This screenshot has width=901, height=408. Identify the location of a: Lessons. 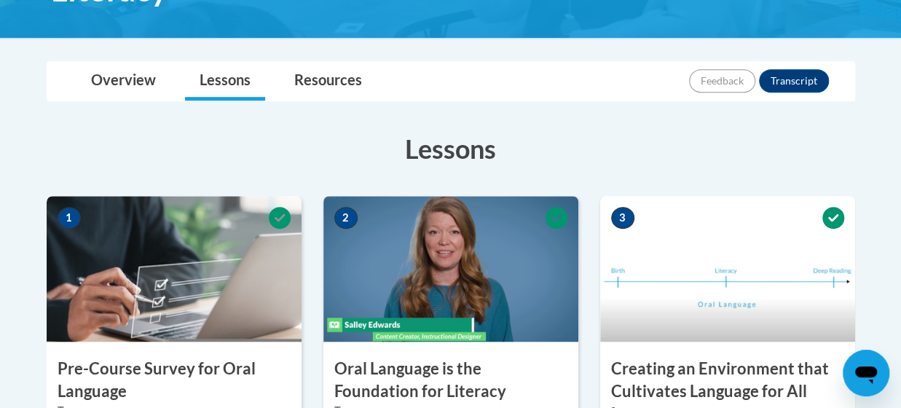
(225, 81).